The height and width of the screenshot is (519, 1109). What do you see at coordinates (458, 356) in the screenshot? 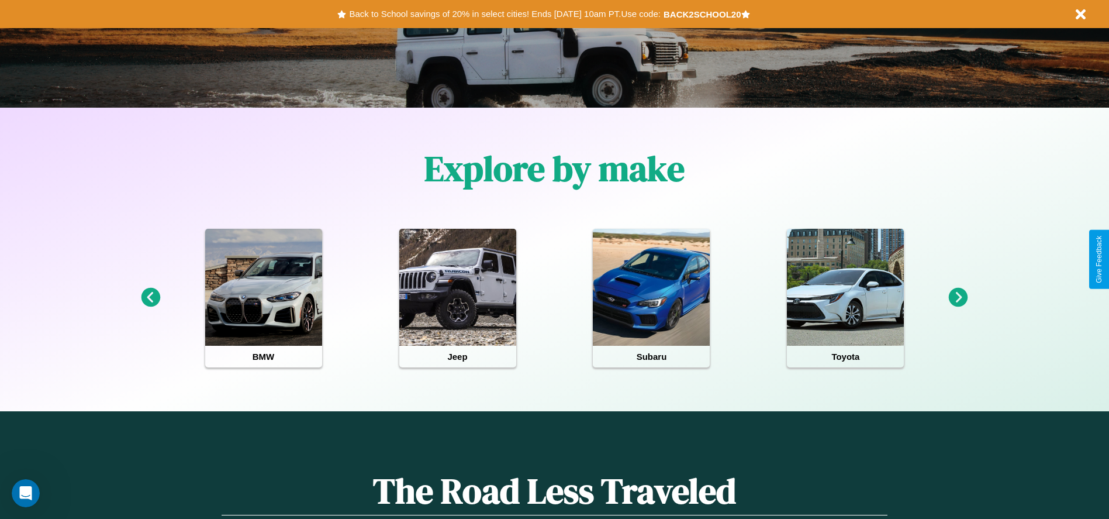
I see `h4: Jeep` at bounding box center [458, 356].